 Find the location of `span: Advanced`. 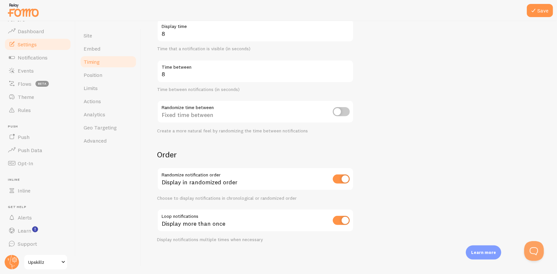

span: Advanced is located at coordinates (95, 140).